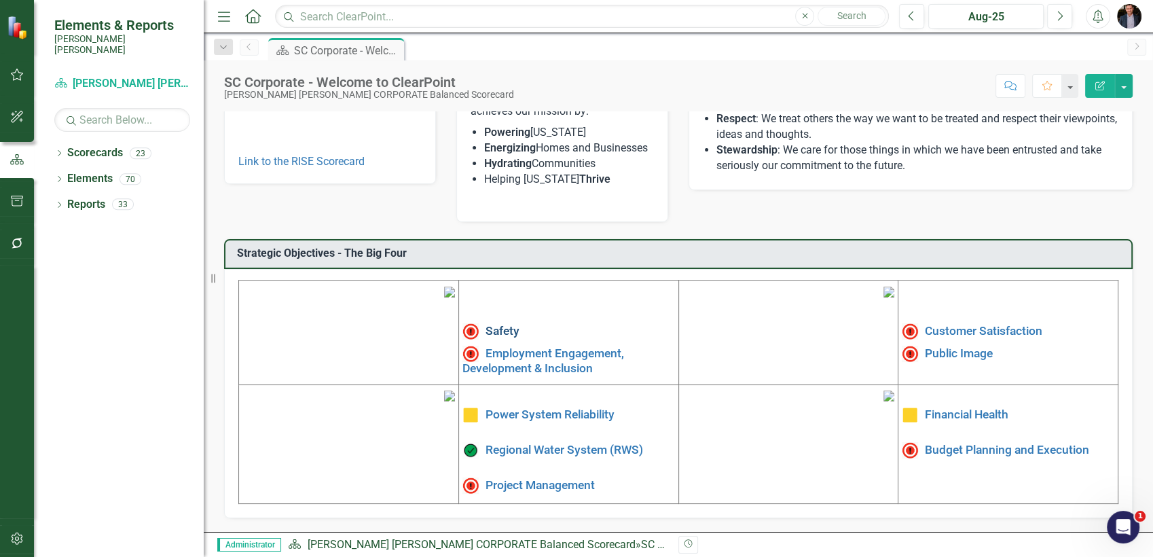  I want to click on div: Aug-25, so click(986, 17).